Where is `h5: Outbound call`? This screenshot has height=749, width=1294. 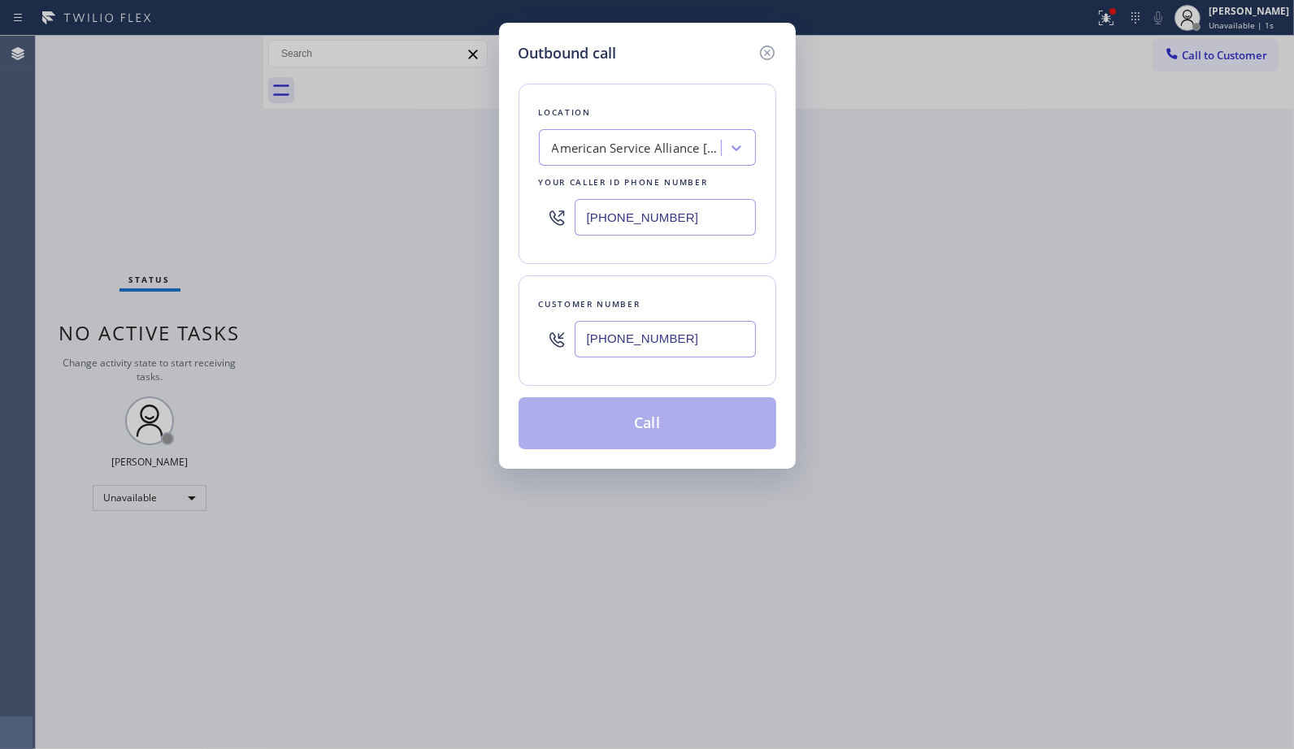
h5: Outbound call is located at coordinates (567, 53).